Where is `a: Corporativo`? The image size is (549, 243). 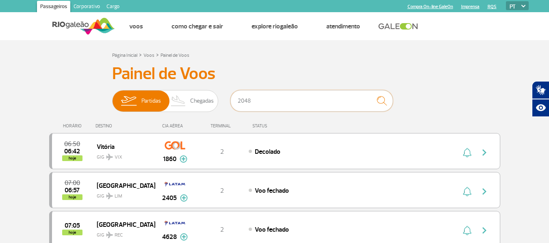
a: Corporativo is located at coordinates (86, 7).